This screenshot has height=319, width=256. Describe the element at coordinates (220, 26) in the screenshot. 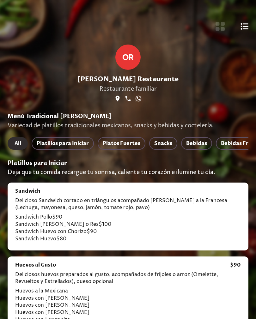

I see `button: Botón de vista de cuadrícula` at that location.